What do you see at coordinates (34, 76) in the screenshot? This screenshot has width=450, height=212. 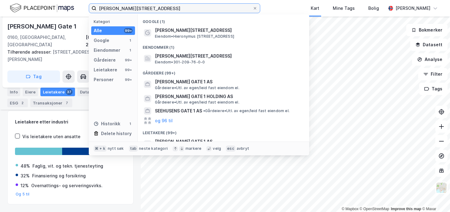 I see `button: Tag` at bounding box center [34, 76].